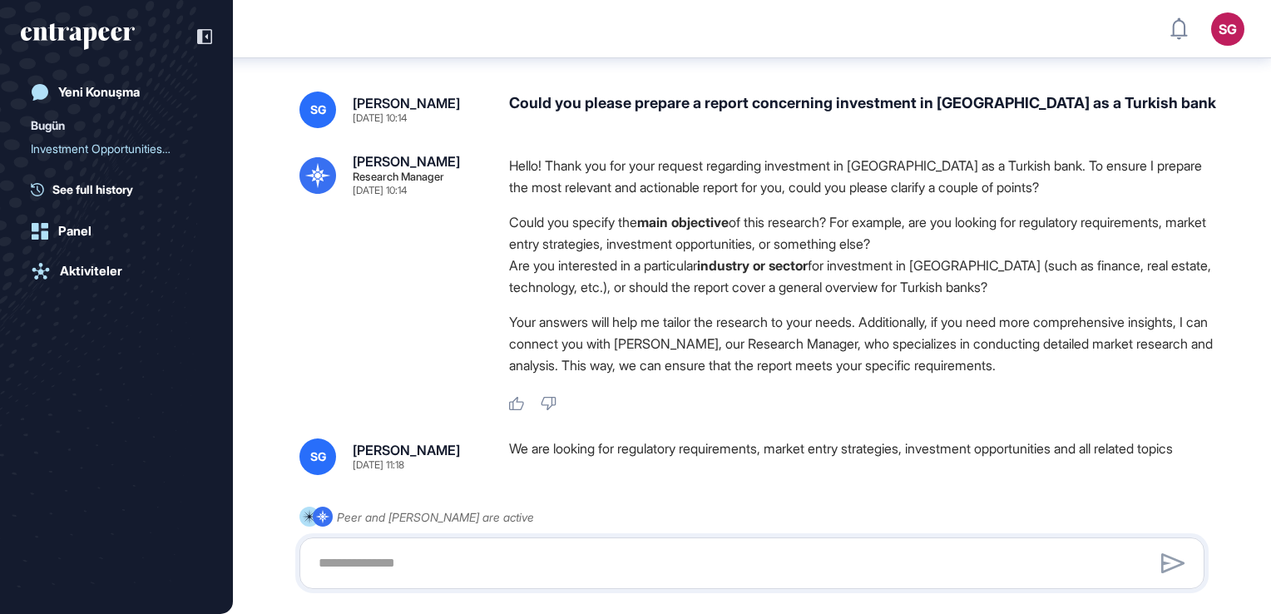  What do you see at coordinates (683, 222) in the screenshot?
I see `strong: main objective` at bounding box center [683, 222].